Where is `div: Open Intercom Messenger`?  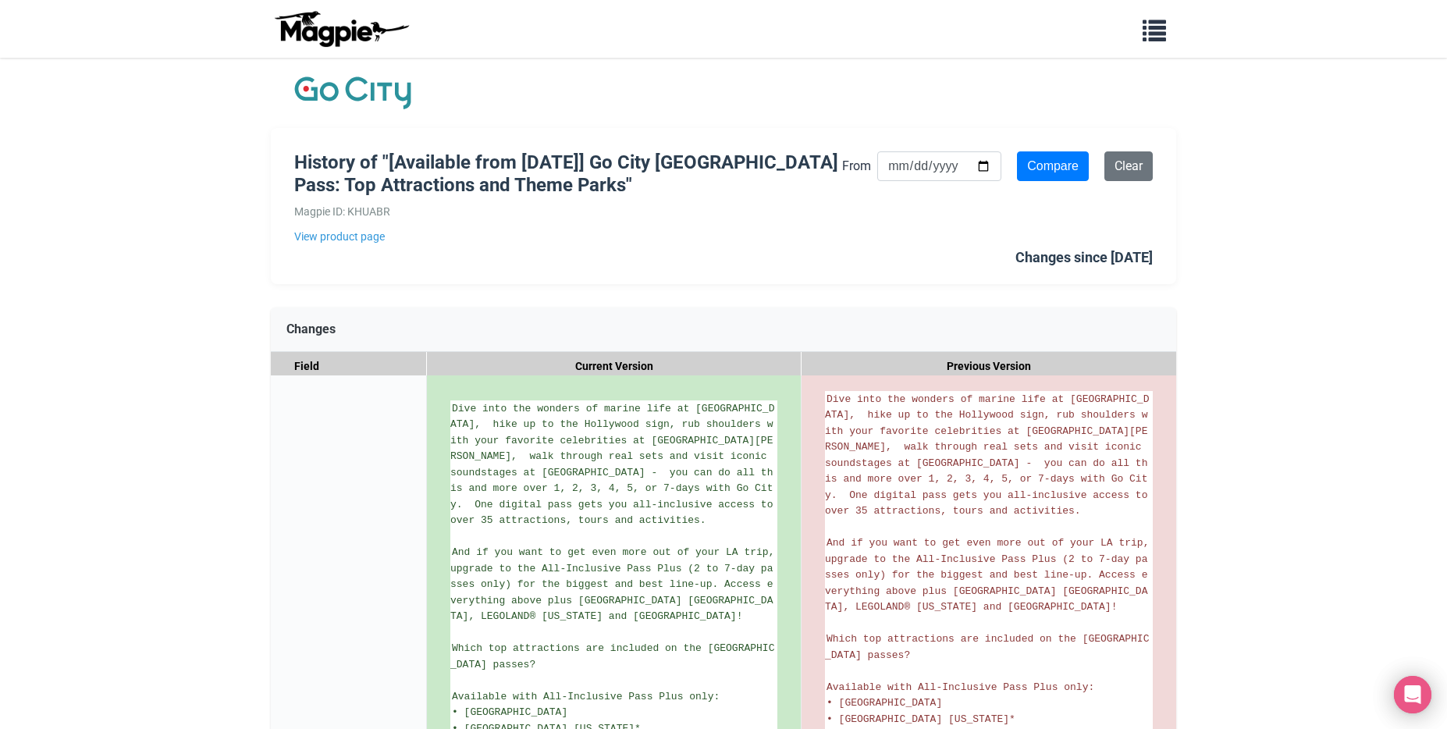
div: Open Intercom Messenger is located at coordinates (1413, 695).